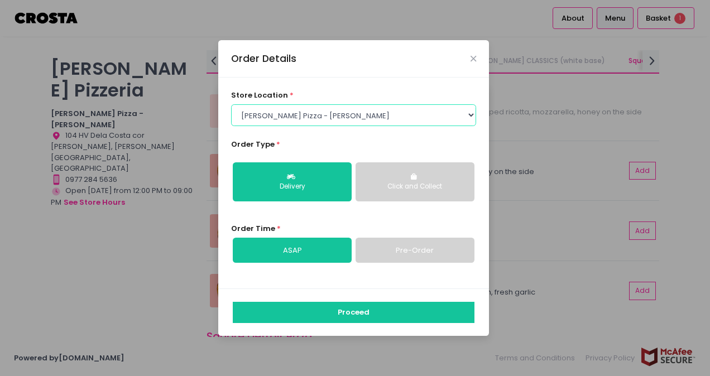 Image resolution: width=710 pixels, height=376 pixels. I want to click on div: Click and Collect, so click(415, 187).